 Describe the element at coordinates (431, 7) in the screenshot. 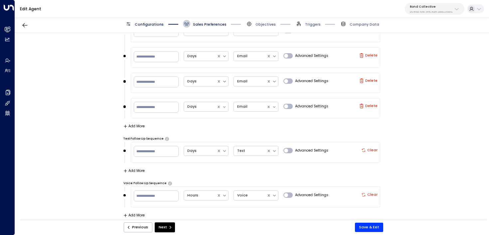

I see `p: Bond Collective` at that location.